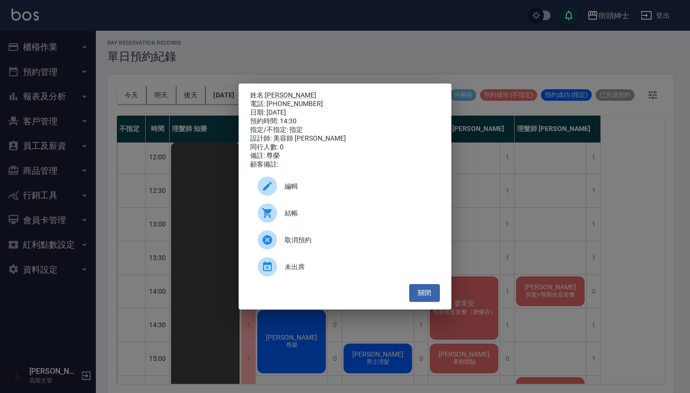 The height and width of the screenshot is (393, 690). I want to click on button: 關閉, so click(425, 292).